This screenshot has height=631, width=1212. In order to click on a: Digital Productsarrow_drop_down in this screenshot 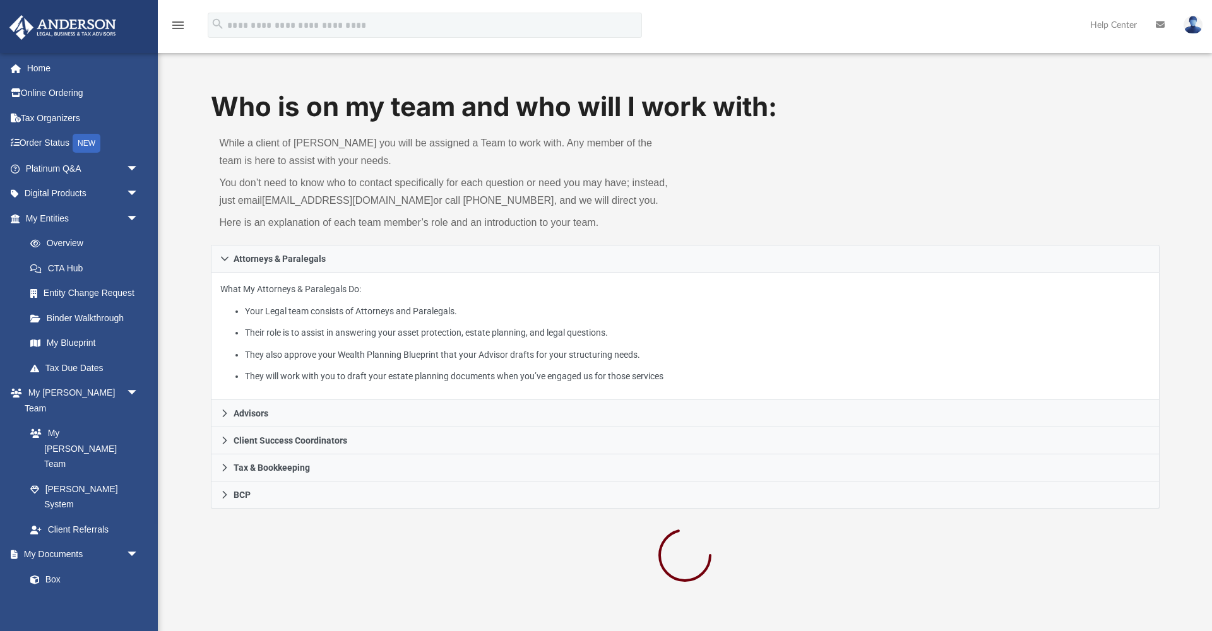, I will do `click(83, 194)`.